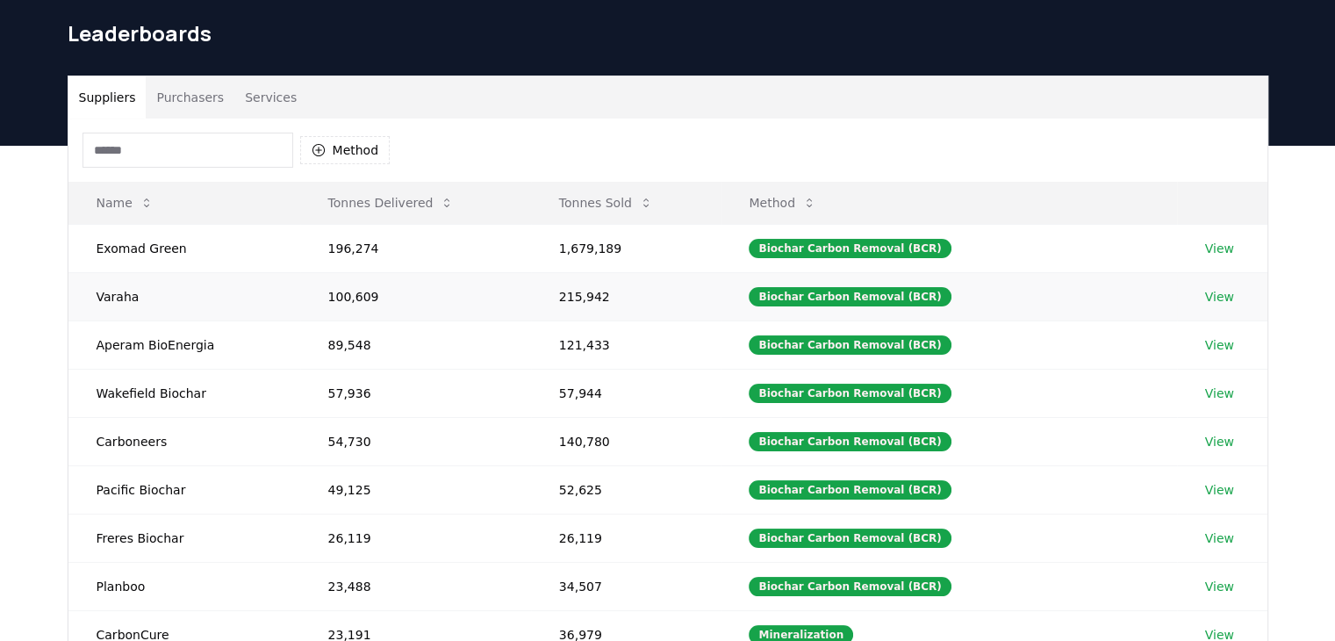 Image resolution: width=1335 pixels, height=641 pixels. What do you see at coordinates (626, 441) in the screenshot?
I see `td: 140,780` at bounding box center [626, 441].